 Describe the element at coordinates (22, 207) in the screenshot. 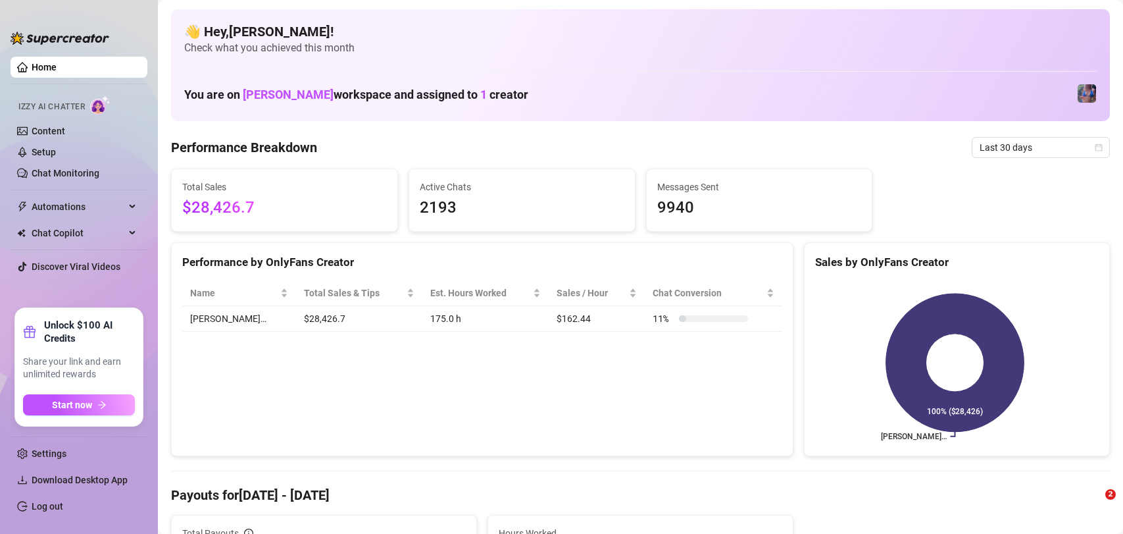

I see `span: thunderbolt` at that location.